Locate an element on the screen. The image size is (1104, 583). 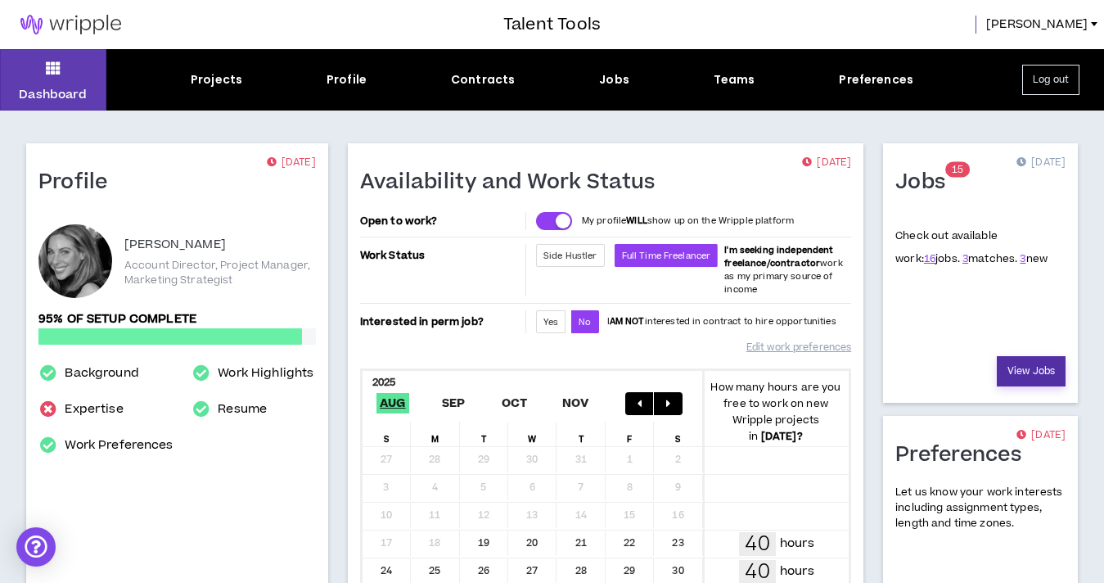
a: Edit work preferences is located at coordinates (799, 347).